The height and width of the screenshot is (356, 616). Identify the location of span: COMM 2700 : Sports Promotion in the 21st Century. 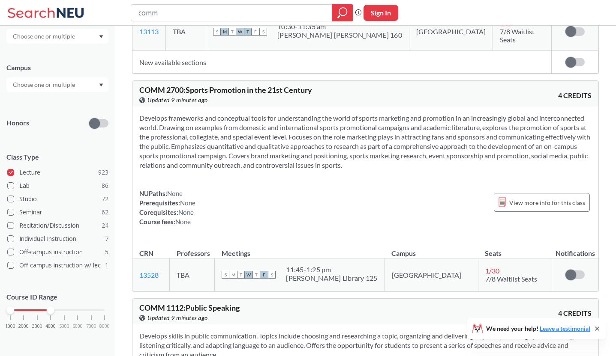
(225, 90).